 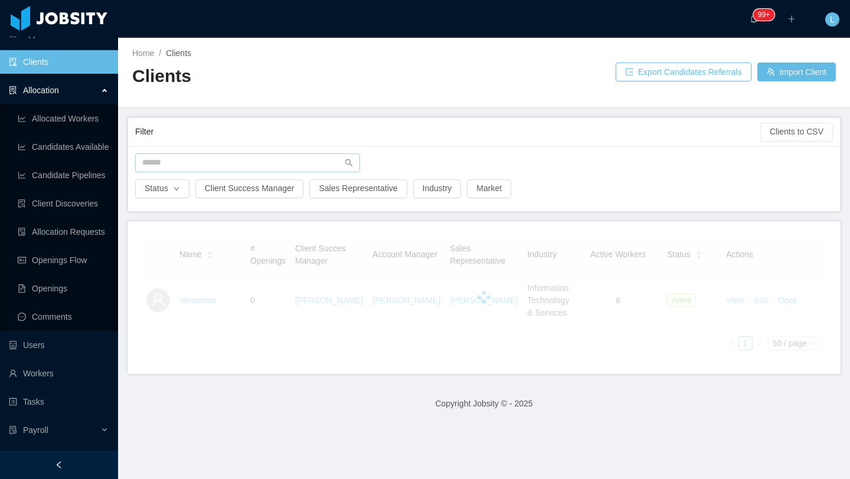 I want to click on a: Home, so click(x=143, y=53).